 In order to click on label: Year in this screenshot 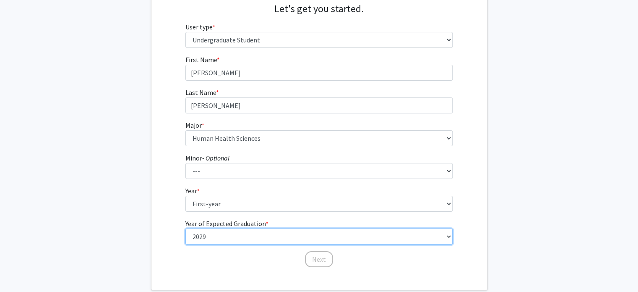, I will do `click(193, 190)`.